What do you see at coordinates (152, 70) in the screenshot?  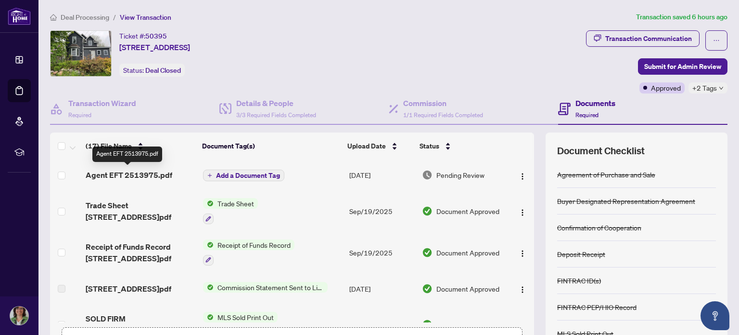 I see `div: Status:` at bounding box center [152, 70].